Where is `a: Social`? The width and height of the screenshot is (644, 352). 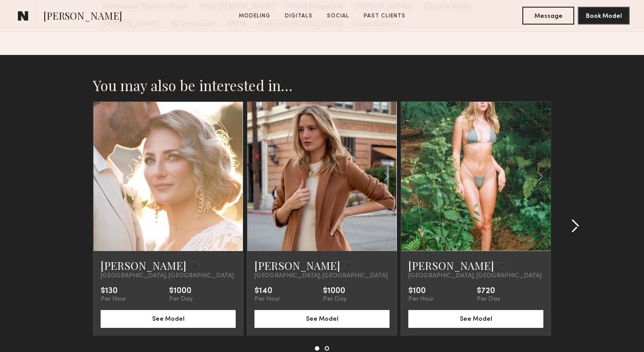 a: Social is located at coordinates (338, 16).